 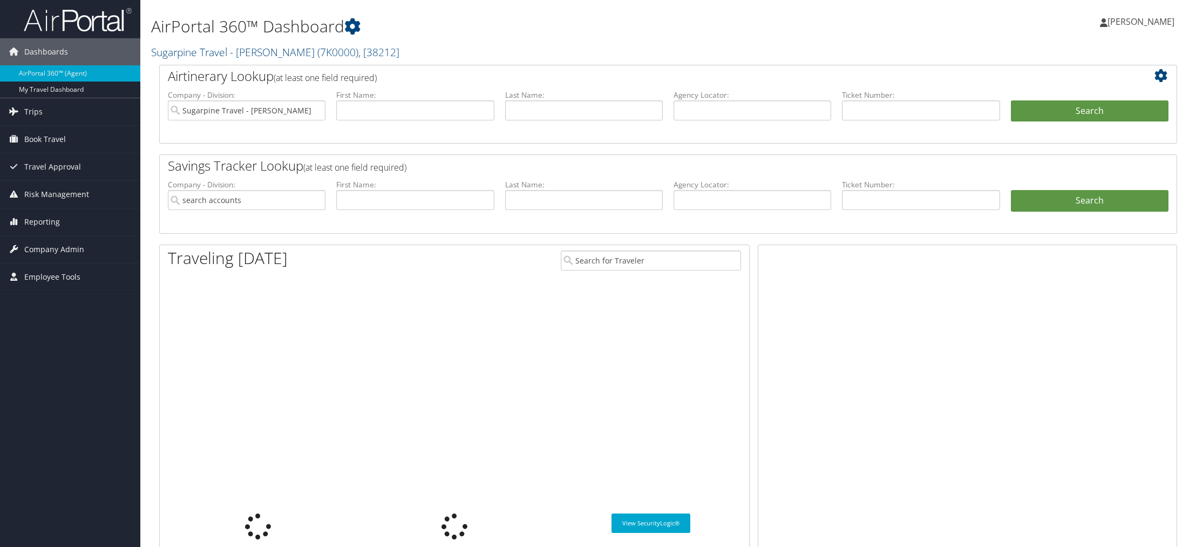 What do you see at coordinates (1090, 111) in the screenshot?
I see `button: Search` at bounding box center [1090, 111].